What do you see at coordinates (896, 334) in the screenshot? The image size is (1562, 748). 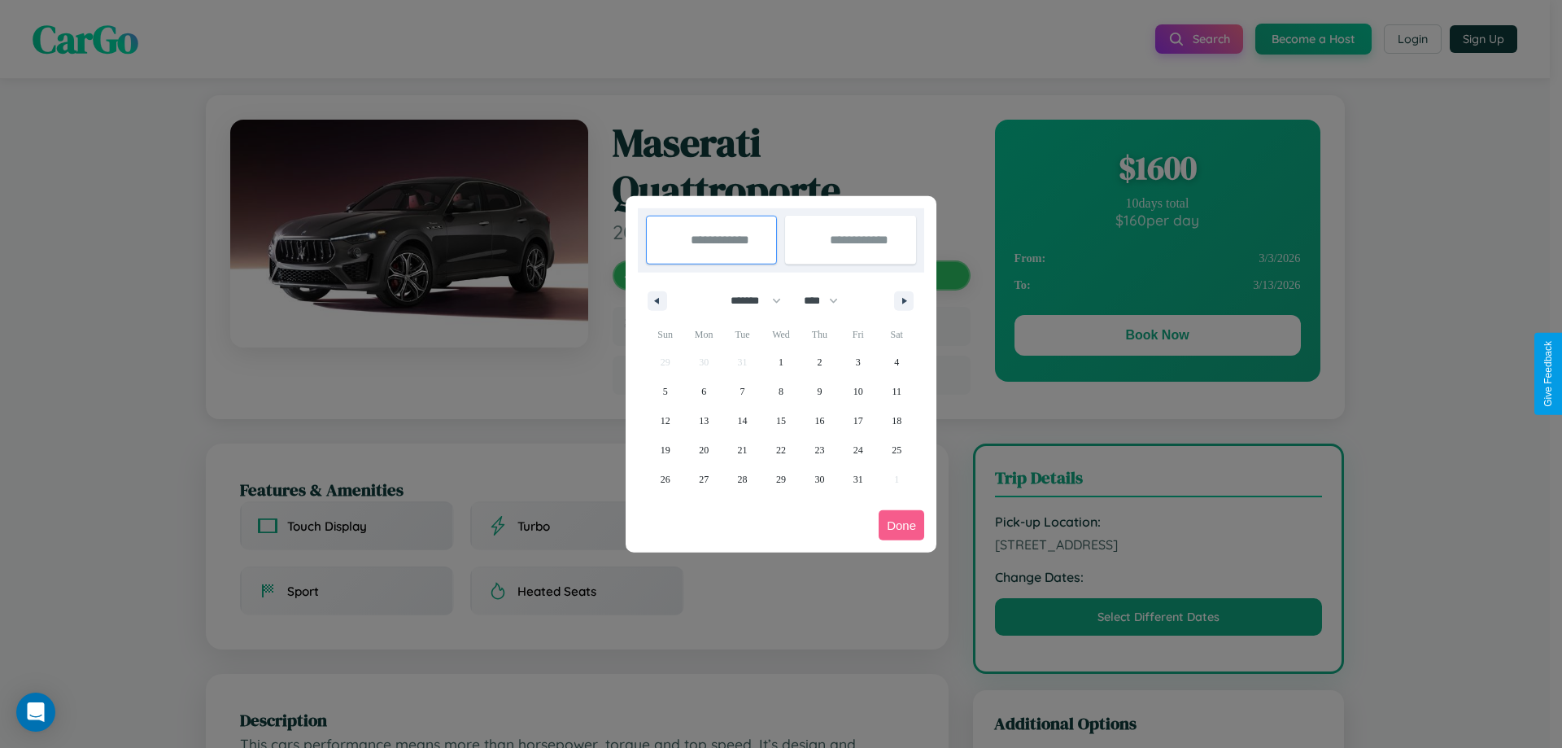 I see `span: Sat` at bounding box center [896, 334].